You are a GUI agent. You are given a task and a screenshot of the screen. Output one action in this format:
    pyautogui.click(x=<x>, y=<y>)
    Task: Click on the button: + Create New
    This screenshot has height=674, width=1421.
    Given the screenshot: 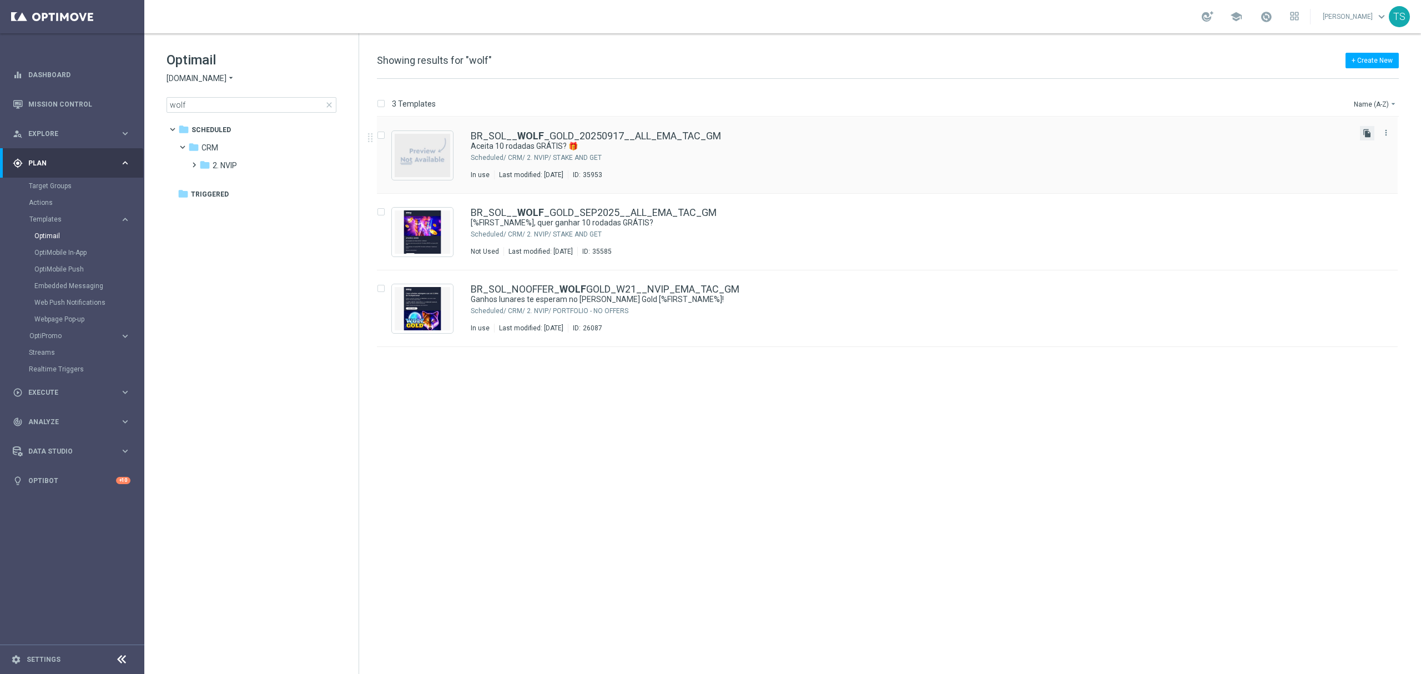 What is the action you would take?
    pyautogui.click(x=1372, y=60)
    